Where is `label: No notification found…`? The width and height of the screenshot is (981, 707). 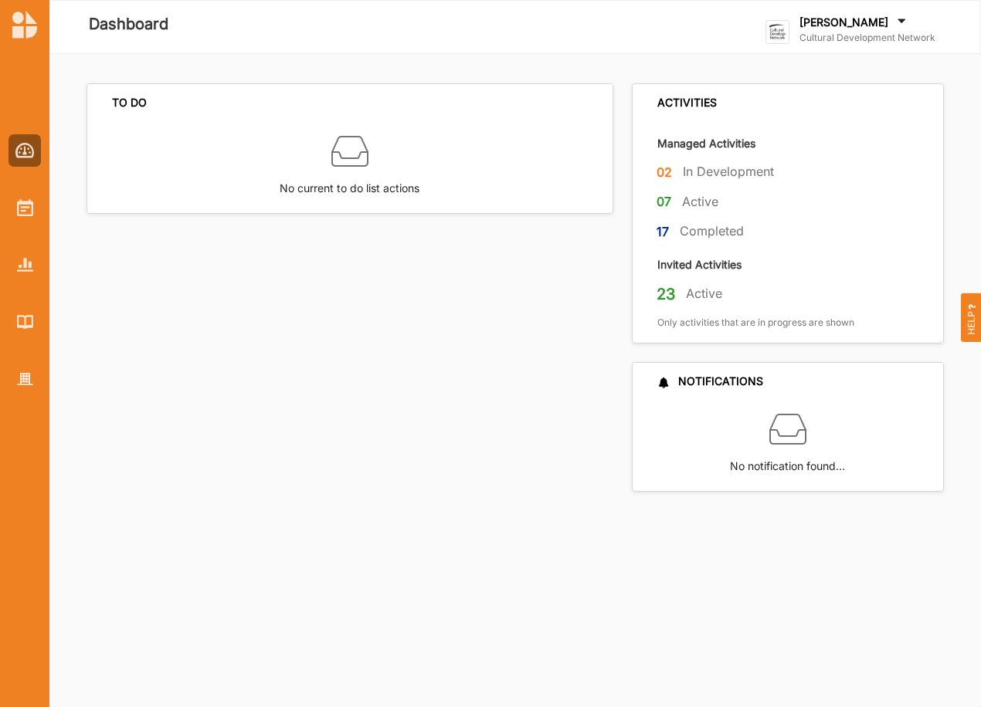 label: No notification found… is located at coordinates (787, 461).